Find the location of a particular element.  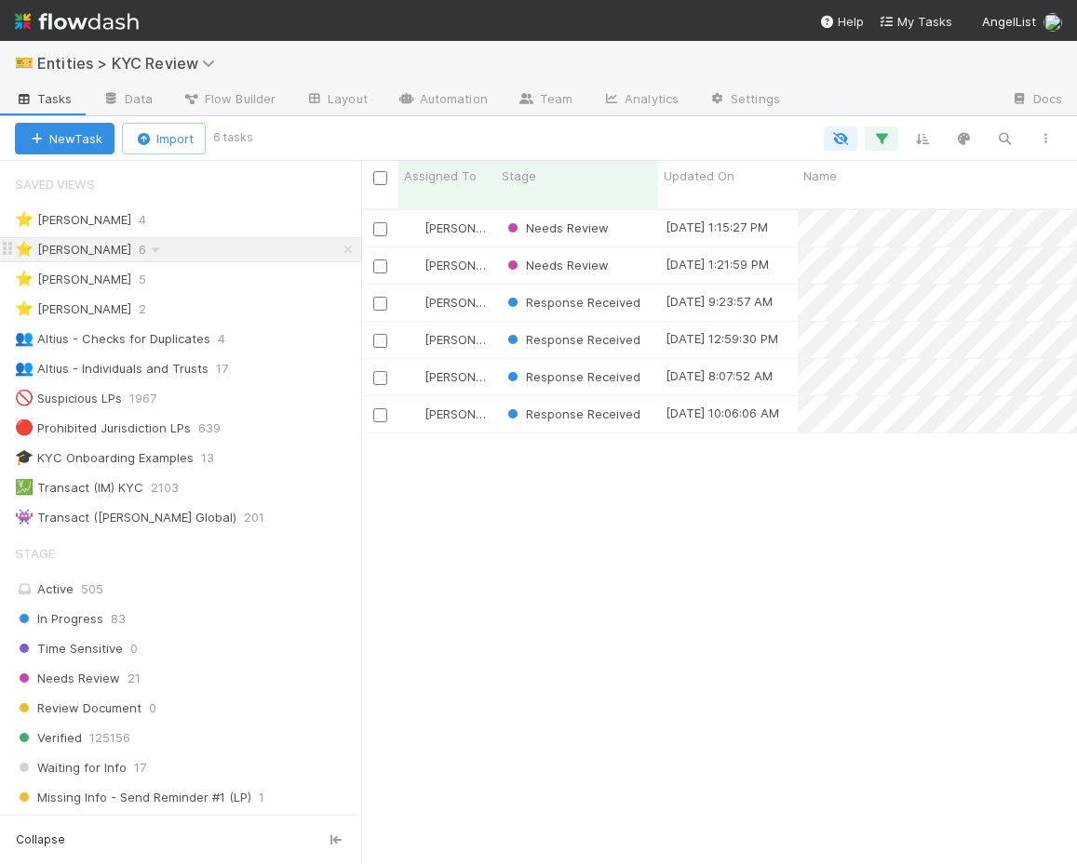

button: Import is located at coordinates (164, 139).